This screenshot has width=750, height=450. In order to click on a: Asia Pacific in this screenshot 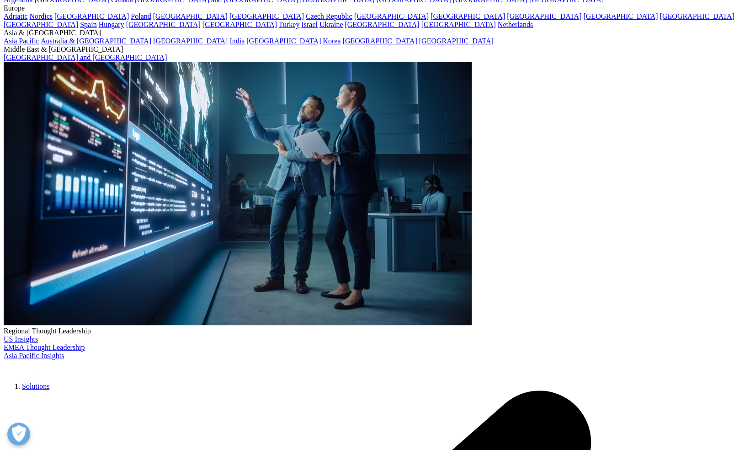, I will do `click(21, 41)`.